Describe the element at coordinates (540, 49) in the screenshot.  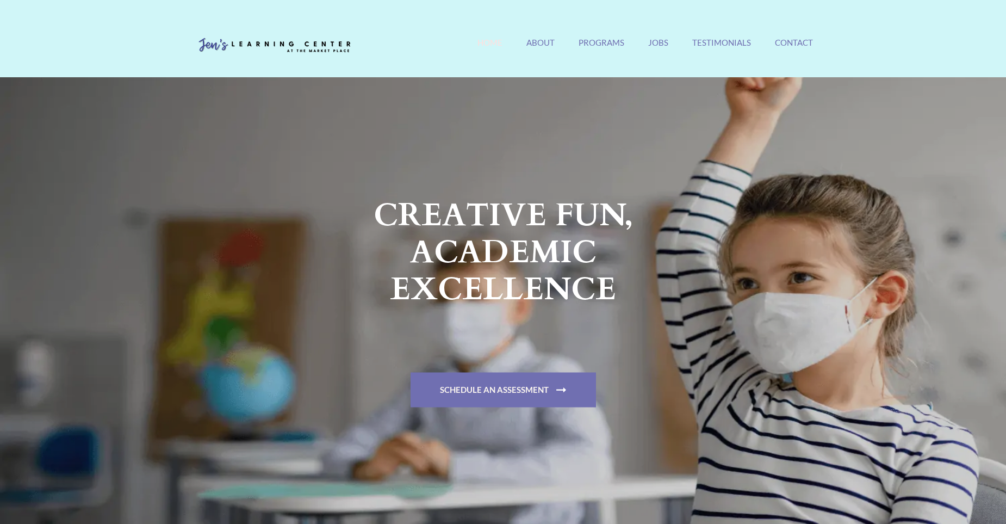
I see `a: About` at that location.